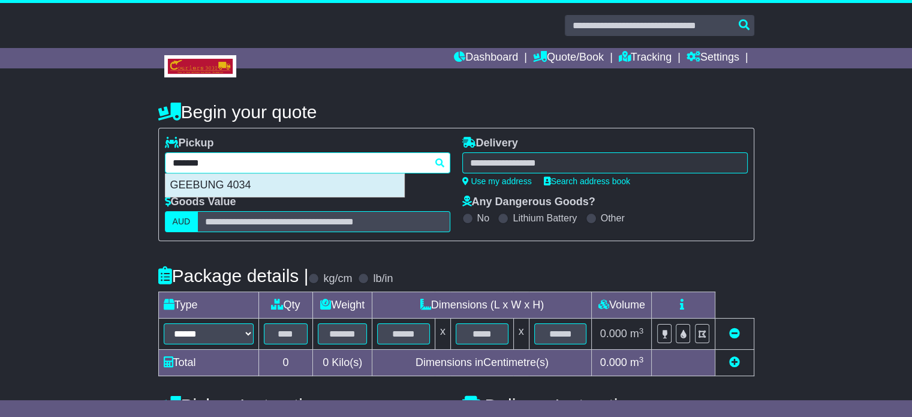  Describe the element at coordinates (208, 363) in the screenshot. I see `td: Total` at that location.